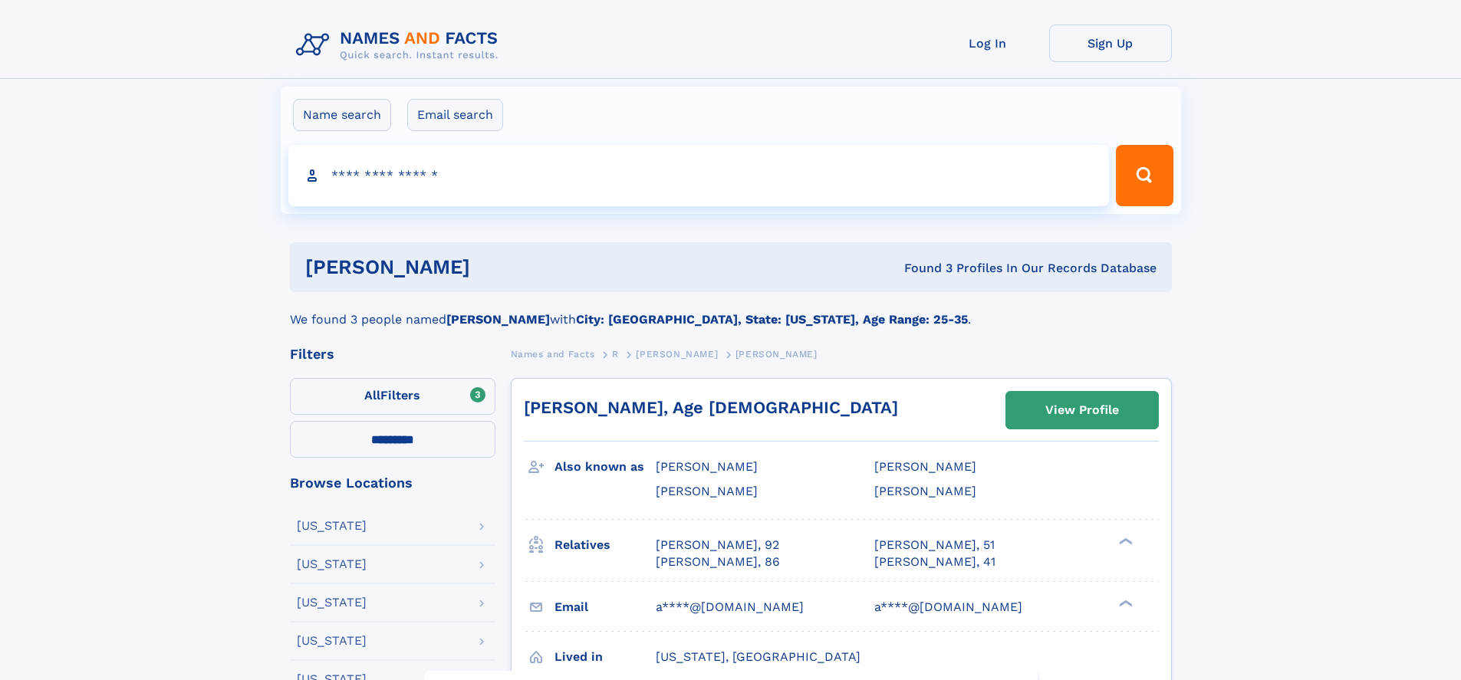 The height and width of the screenshot is (680, 1461). I want to click on div: We found 3 people named with ., so click(731, 311).